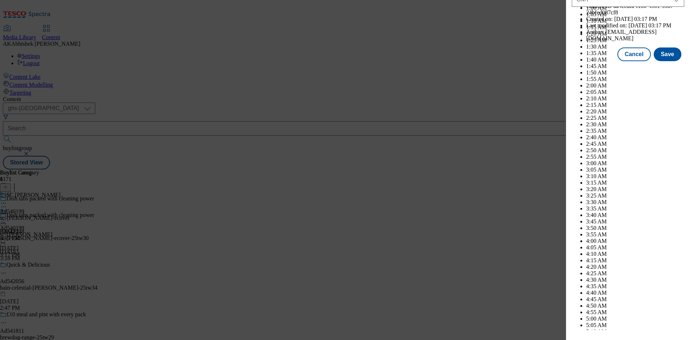  What do you see at coordinates (635, 215) in the screenshot?
I see `li: 3:40 AM` at bounding box center [635, 215].